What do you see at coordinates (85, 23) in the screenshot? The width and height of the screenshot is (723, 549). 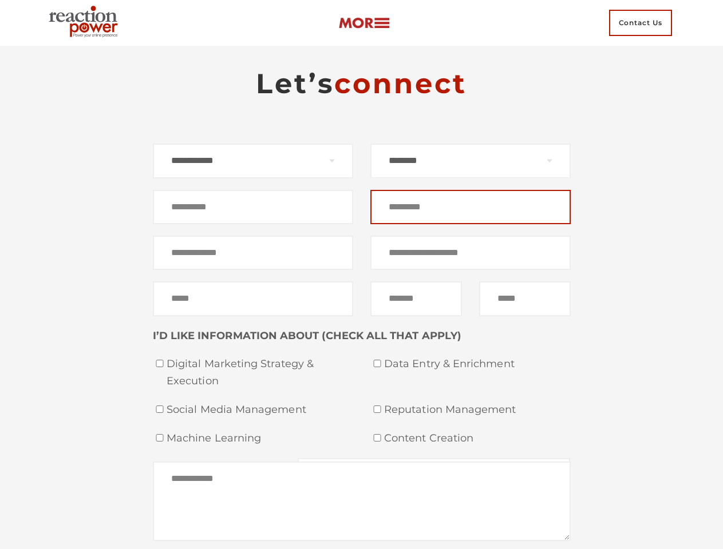 I see `img: Executive Branding | Personal Branding Agency` at bounding box center [85, 23].